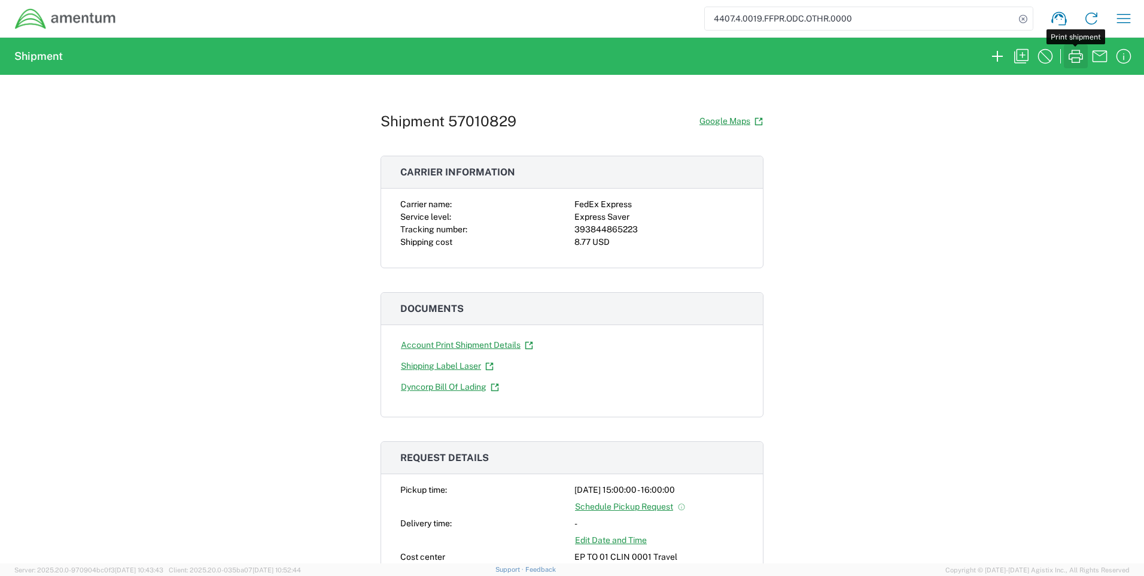 The image size is (1144, 576). Describe the element at coordinates (235, 570) in the screenshot. I see `span: Client: 2025.20.0-035ba07` at that location.